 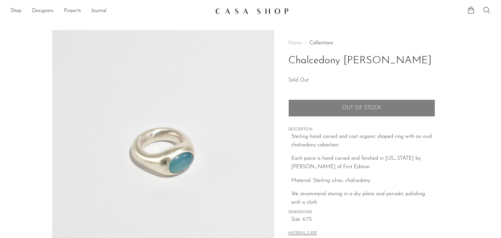 What do you see at coordinates (16, 11) in the screenshot?
I see `a: Shop` at bounding box center [16, 11].